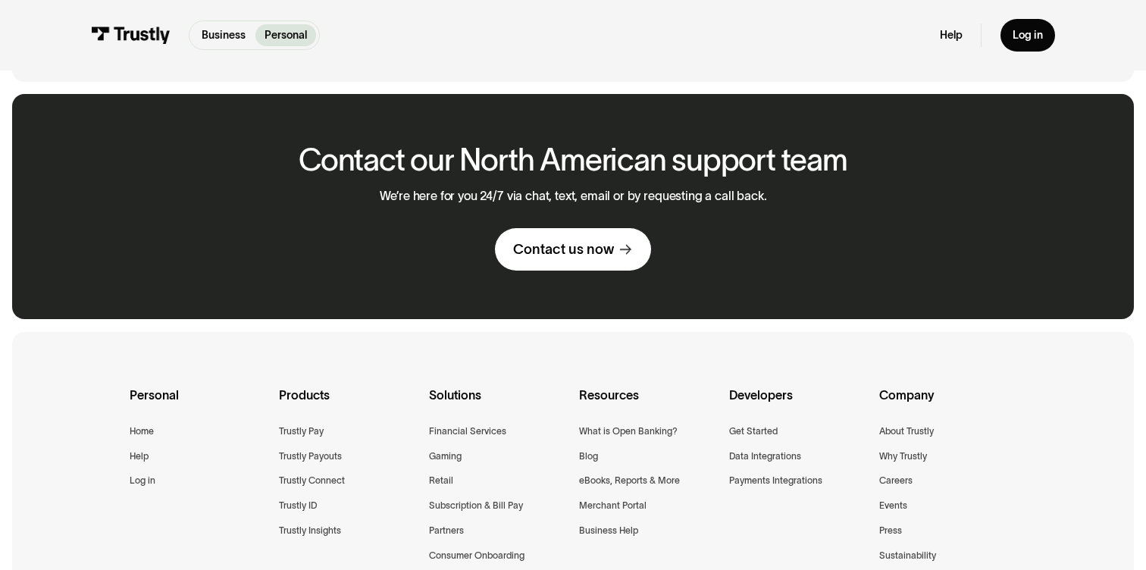 The image size is (1146, 570). I want to click on div: Careers, so click(896, 481).